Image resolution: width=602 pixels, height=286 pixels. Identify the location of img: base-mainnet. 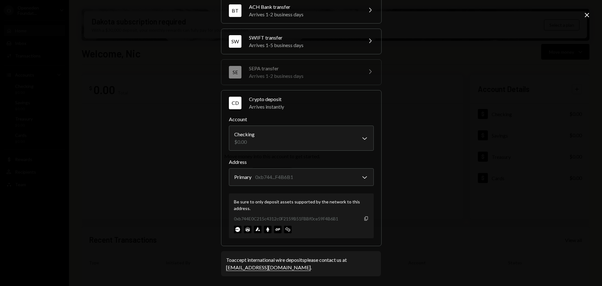
(238, 229).